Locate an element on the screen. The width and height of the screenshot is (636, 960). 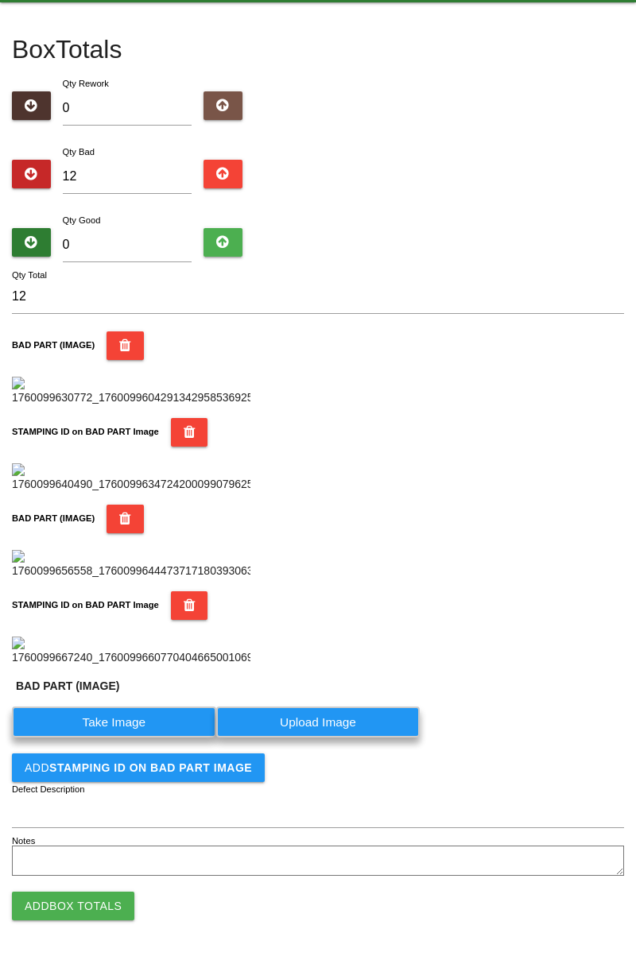
img: 1760099630772_17600996042913429585369251324862.jpg is located at coordinates (131, 391).